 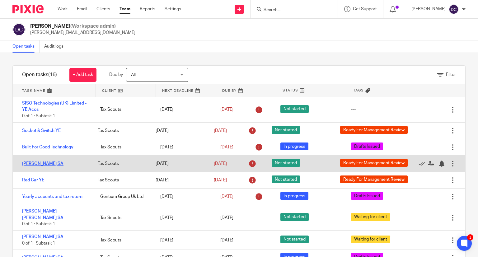 I want to click on a: Yearly accounts and tax return, so click(x=52, y=196).